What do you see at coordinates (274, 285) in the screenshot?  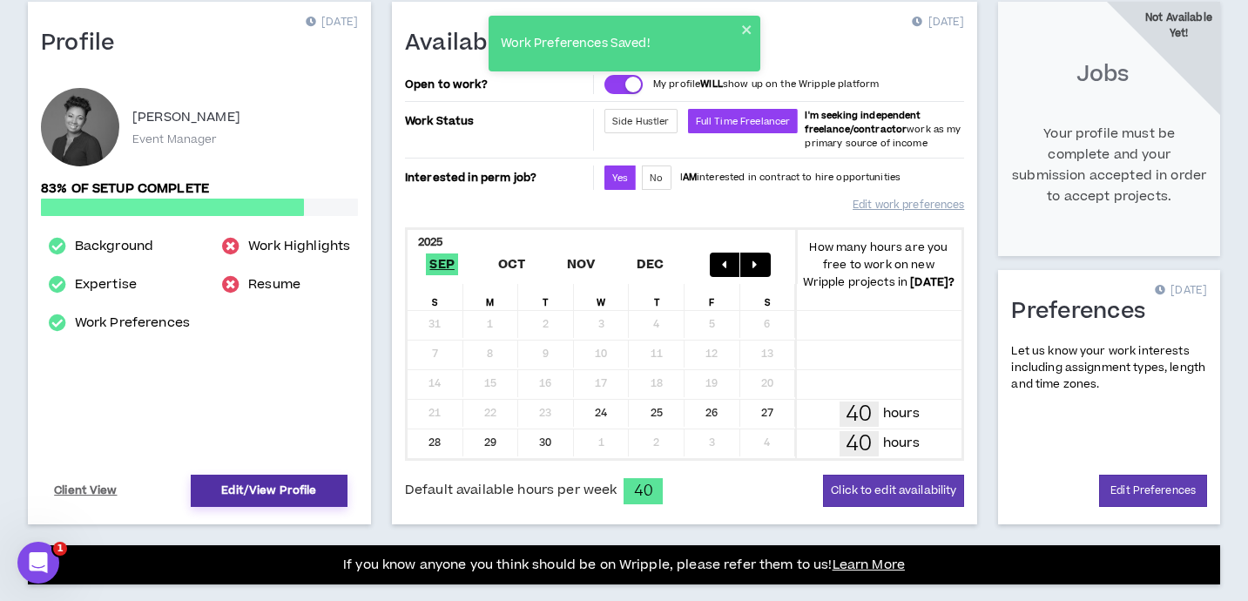 I see `a: Resume` at bounding box center [274, 285].